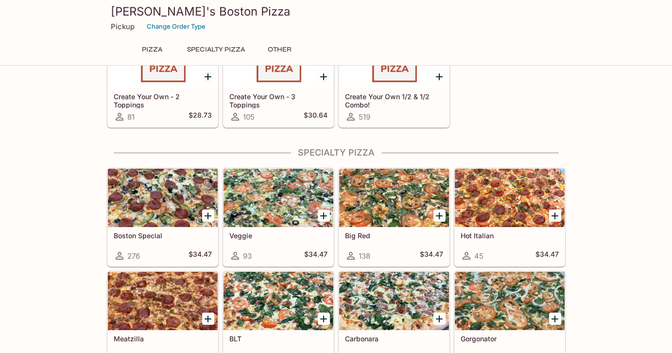 The width and height of the screenshot is (672, 353). What do you see at coordinates (364, 117) in the screenshot?
I see `span: 519` at bounding box center [364, 117].